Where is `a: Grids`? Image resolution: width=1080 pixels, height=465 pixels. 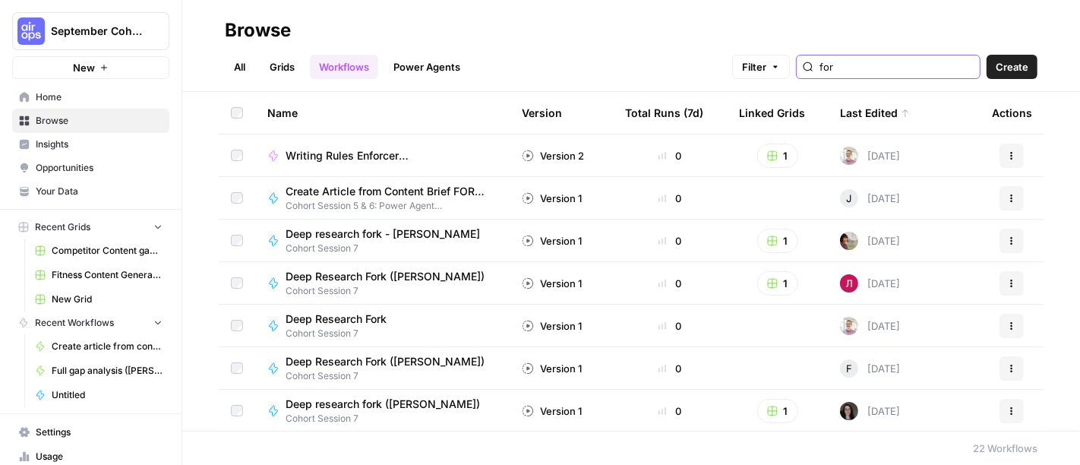 a: Grids is located at coordinates (282, 67).